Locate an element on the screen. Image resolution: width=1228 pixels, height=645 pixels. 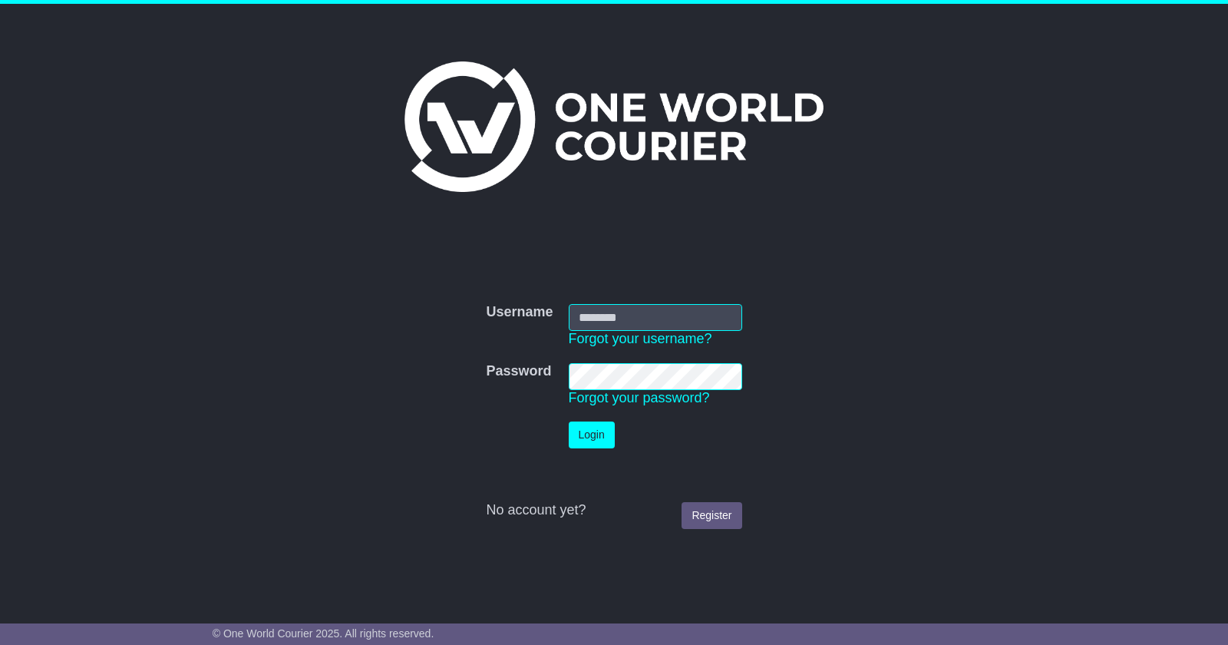
a: Register is located at coordinates (712, 515).